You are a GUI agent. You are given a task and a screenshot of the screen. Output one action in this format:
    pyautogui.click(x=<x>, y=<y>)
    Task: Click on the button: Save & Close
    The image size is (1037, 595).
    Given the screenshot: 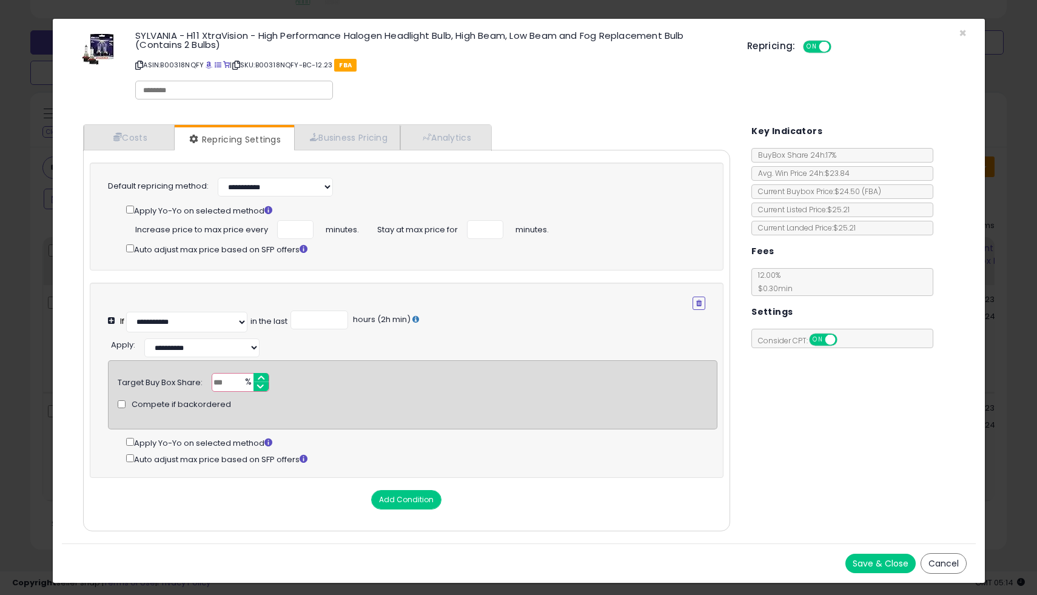 What is the action you would take?
    pyautogui.click(x=880, y=563)
    